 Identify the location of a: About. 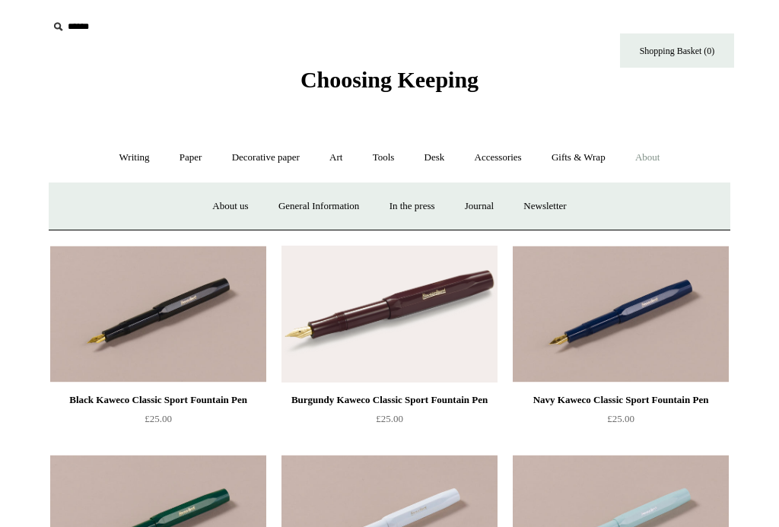
(647, 157).